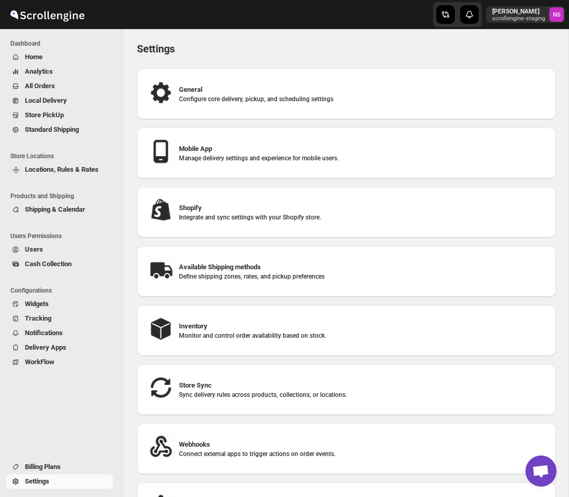 The image size is (569, 497). Describe the element at coordinates (557, 15) in the screenshot. I see `text: NS` at that location.